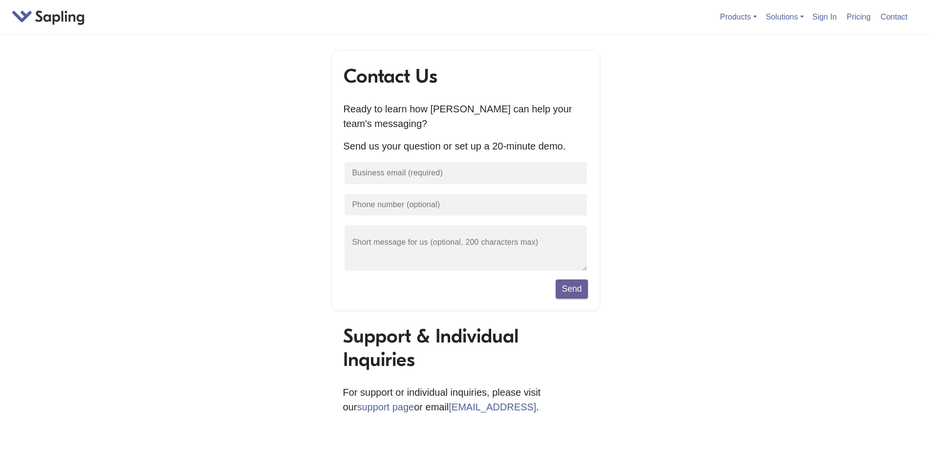  I want to click on a: Pricing, so click(859, 17).